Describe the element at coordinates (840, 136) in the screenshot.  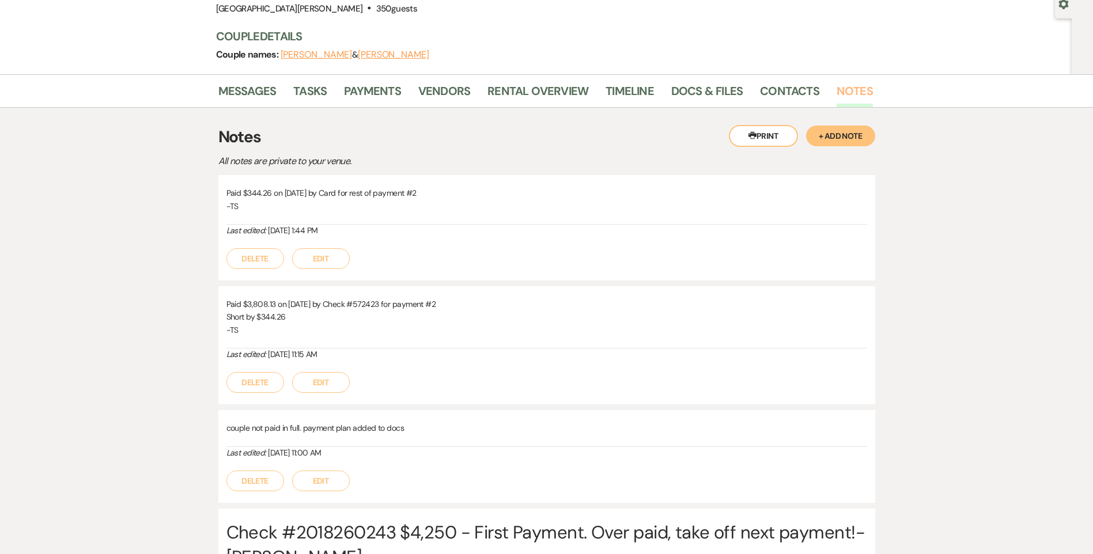
I see `button: + Add Note` at that location.